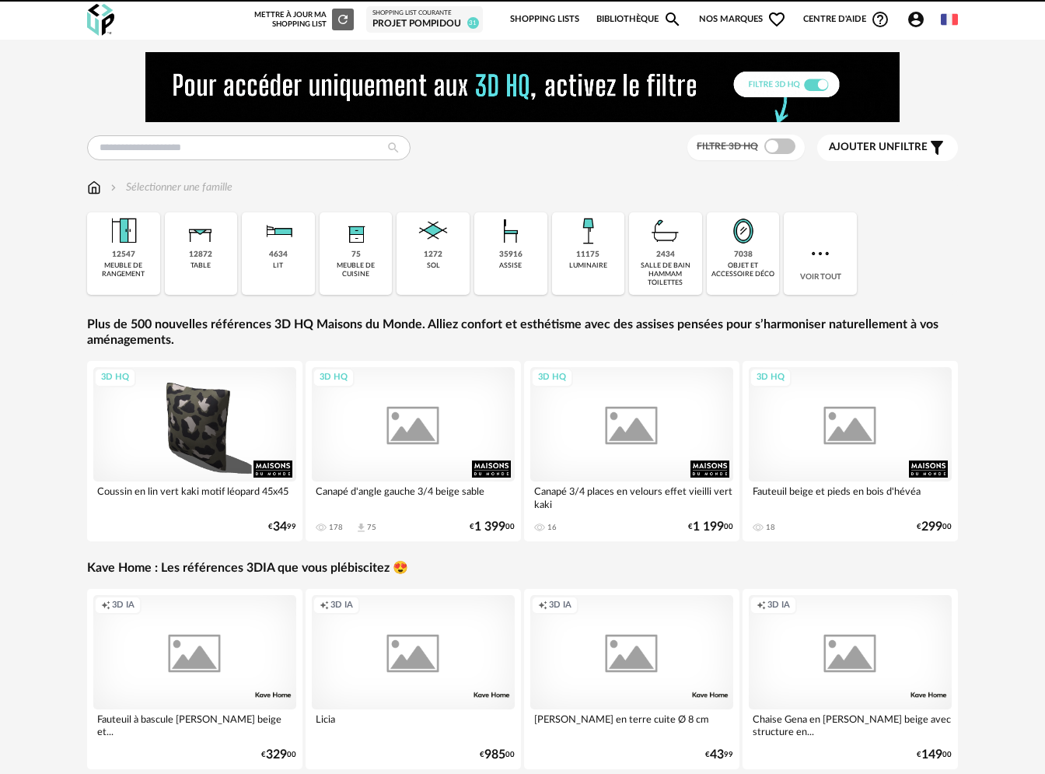 This screenshot has width=1045, height=774. I want to click on img: Meuble%20de%20rangement.png, so click(124, 231).